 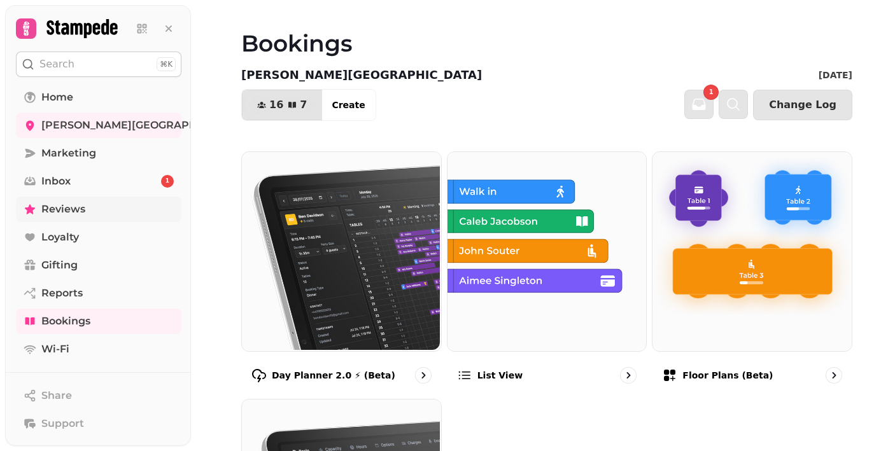 I want to click on button: Share, so click(x=99, y=396).